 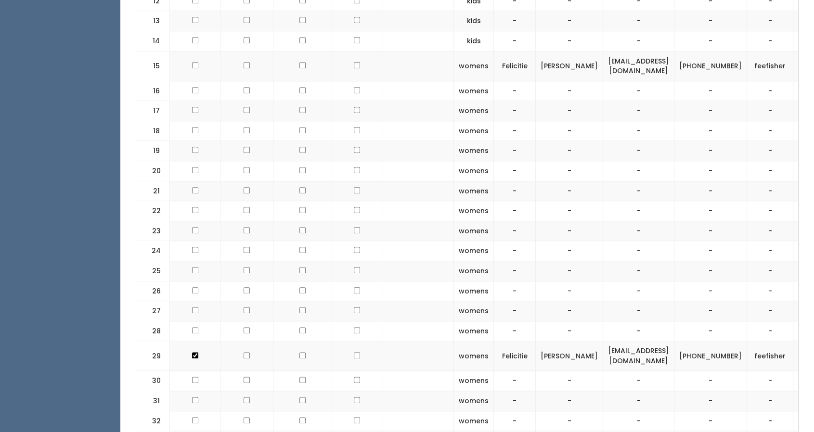 I want to click on td: 30, so click(x=153, y=381).